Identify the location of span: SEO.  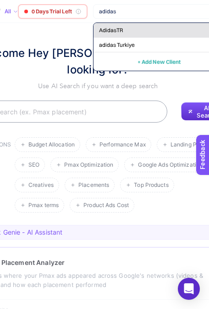
(34, 165).